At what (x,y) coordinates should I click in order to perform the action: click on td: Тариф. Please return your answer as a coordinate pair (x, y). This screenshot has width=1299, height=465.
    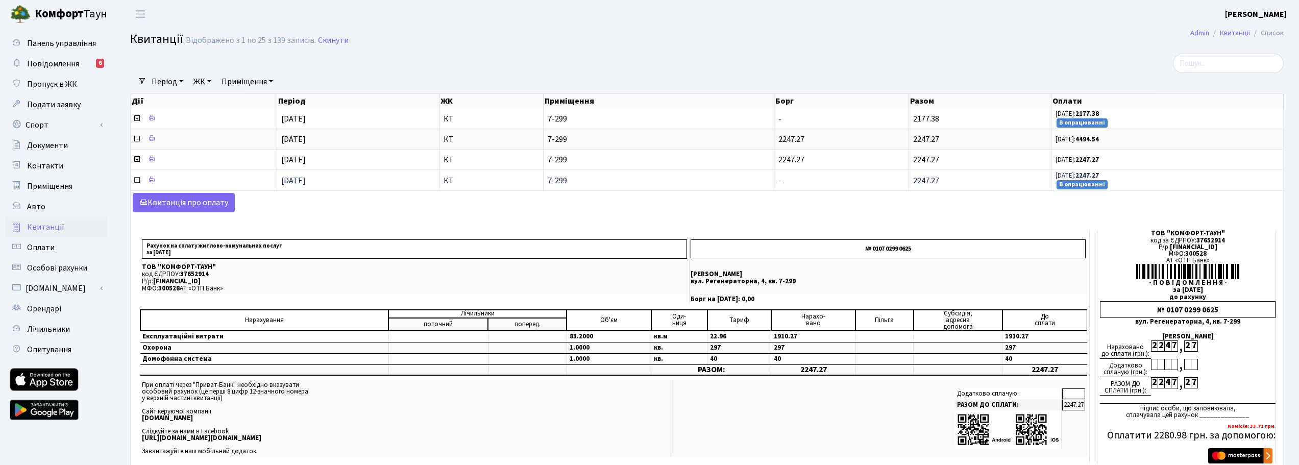
    Looking at the image, I should click on (739, 320).